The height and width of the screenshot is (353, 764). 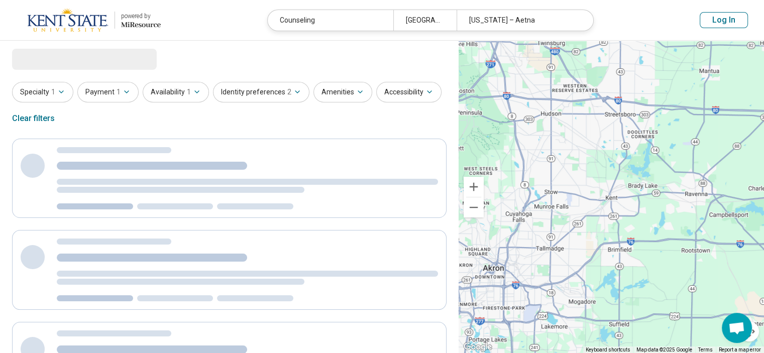 I want to click on a: Open chat, so click(x=737, y=328).